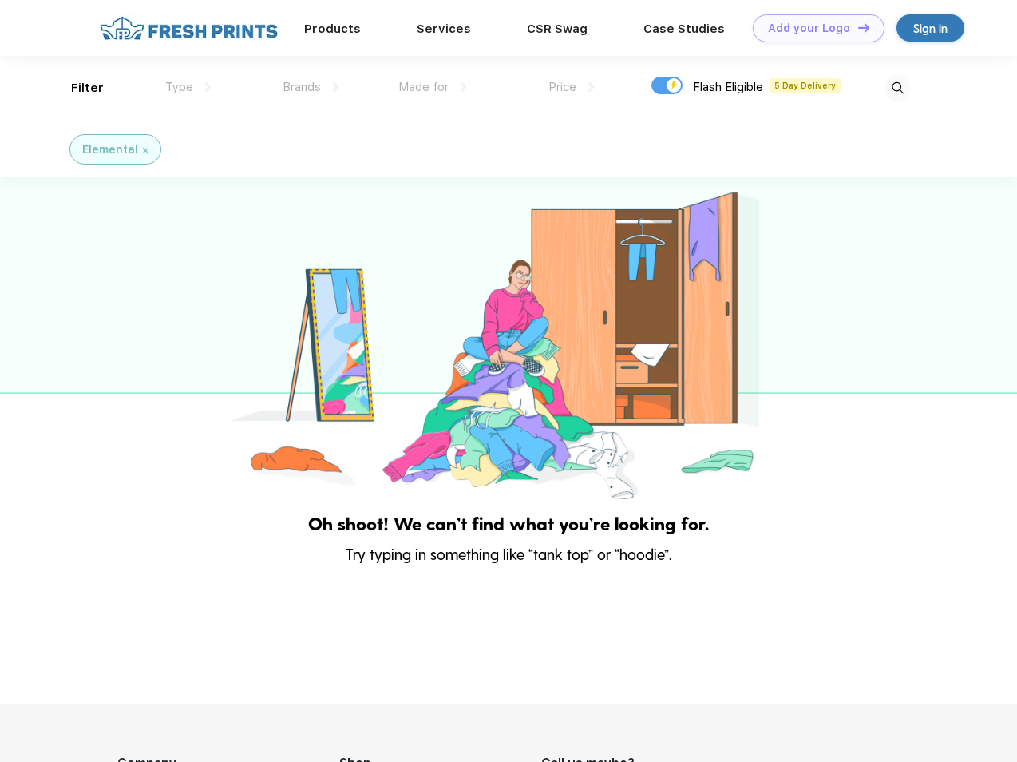 The height and width of the screenshot is (762, 1017). Describe the element at coordinates (562, 87) in the screenshot. I see `span: Price` at that location.